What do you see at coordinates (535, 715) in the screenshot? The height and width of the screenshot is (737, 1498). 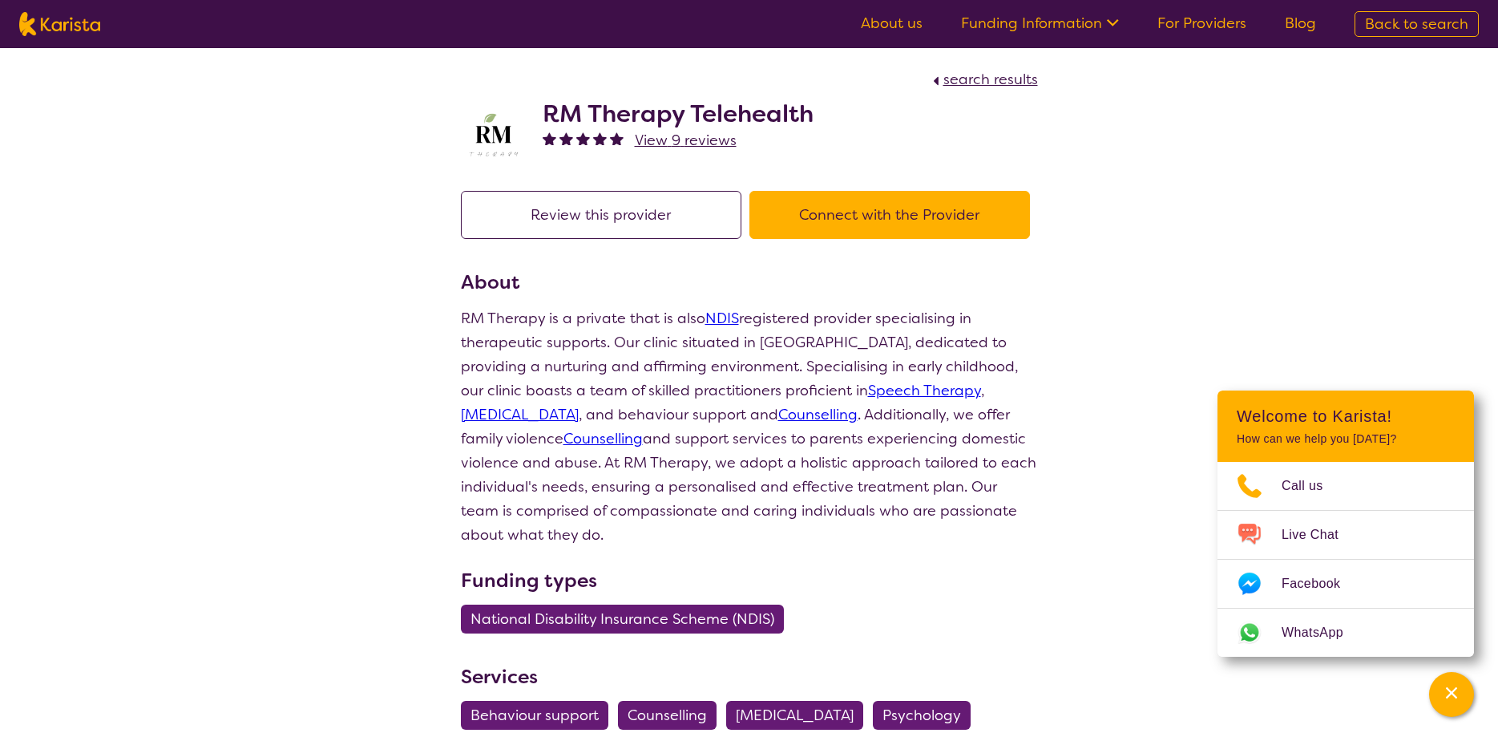 I see `span: Behaviour support` at bounding box center [535, 715].